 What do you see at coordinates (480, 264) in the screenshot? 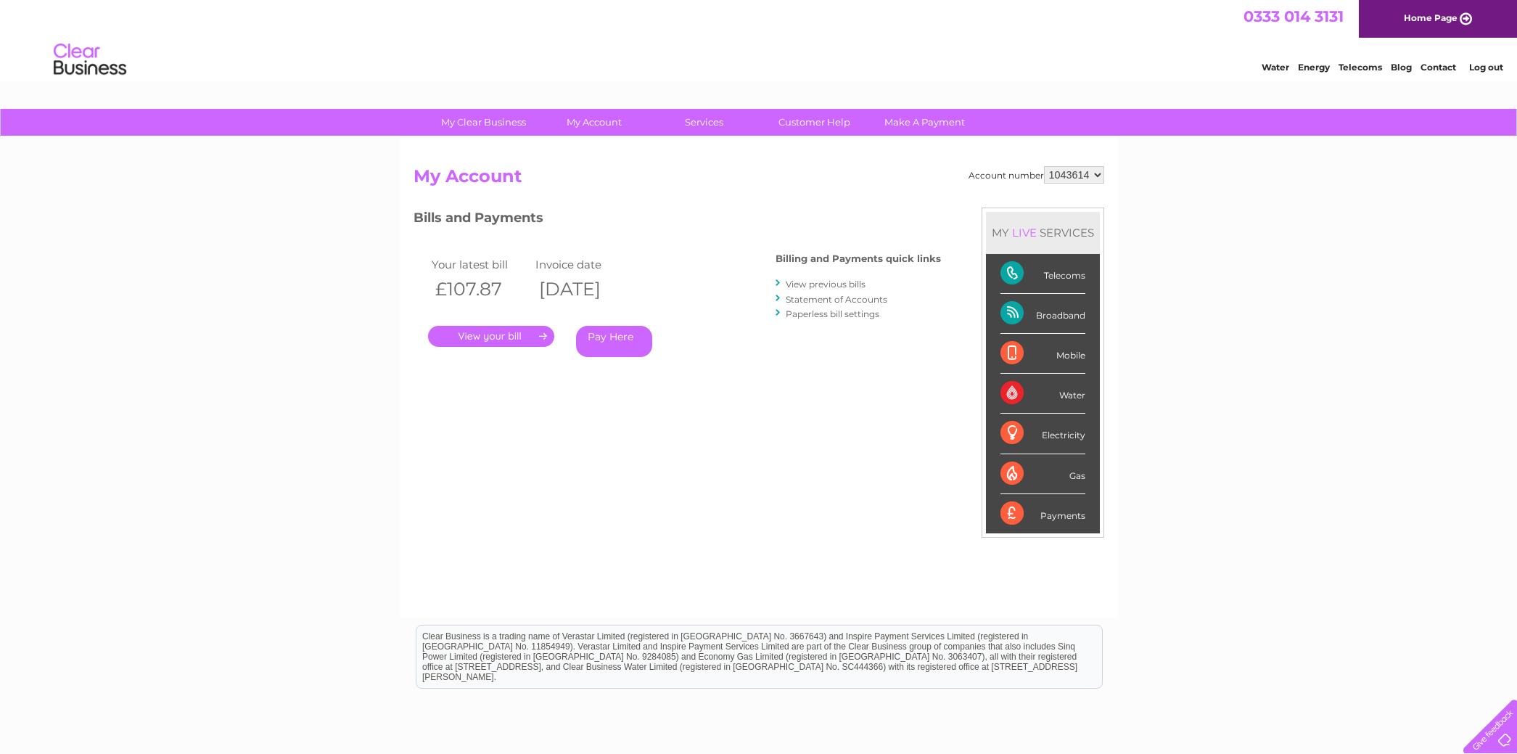
I see `td: Your latest bill` at bounding box center [480, 264].